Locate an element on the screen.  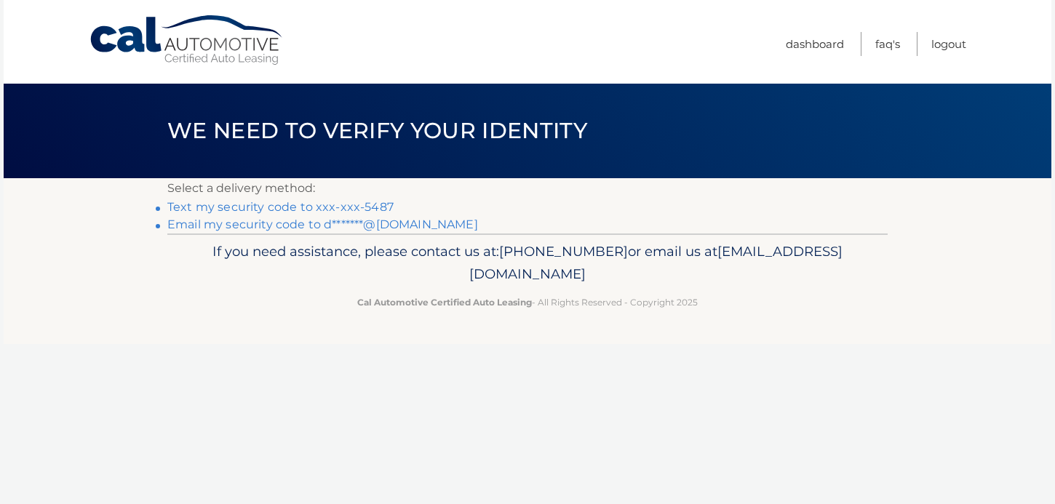
p: If you need assistance, please contact us at: or email us at is located at coordinates (527, 263).